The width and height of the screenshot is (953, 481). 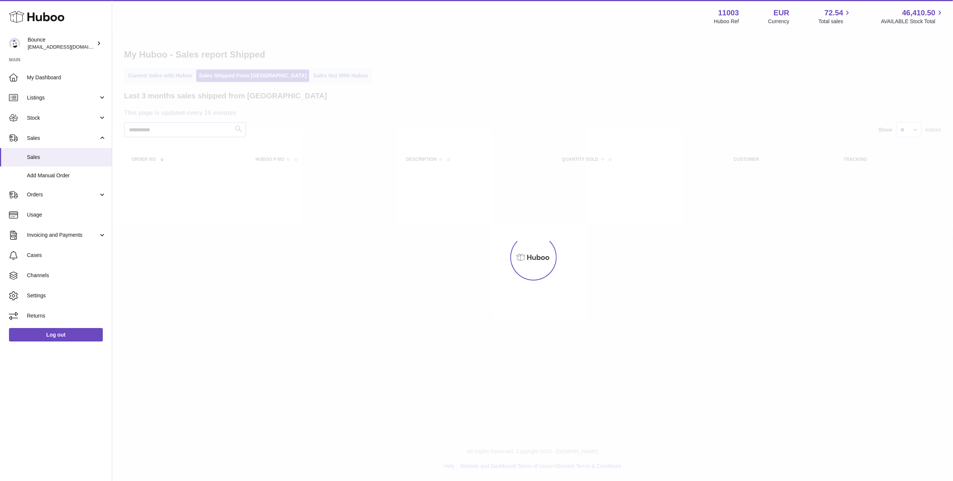 What do you see at coordinates (62, 118) in the screenshot?
I see `span: Stock` at bounding box center [62, 118].